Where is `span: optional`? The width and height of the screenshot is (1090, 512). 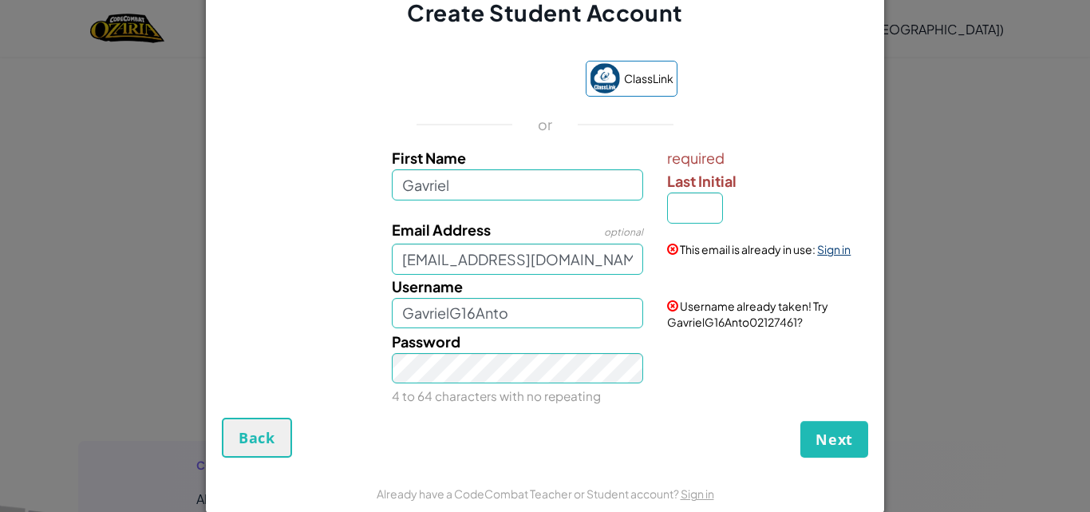
span: optional is located at coordinates (623, 231).